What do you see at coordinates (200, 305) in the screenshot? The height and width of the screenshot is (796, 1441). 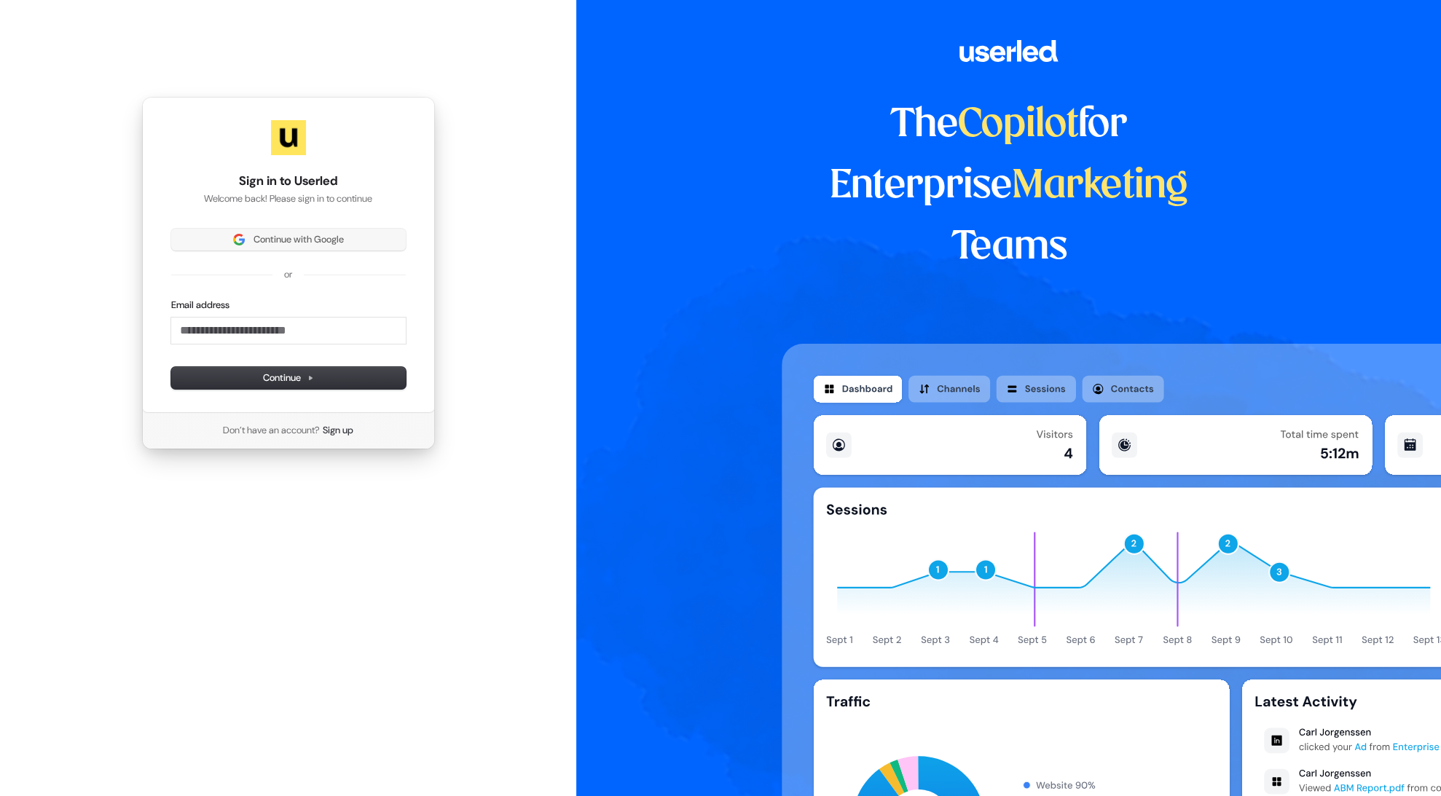 I see `label: Email address` at bounding box center [200, 305].